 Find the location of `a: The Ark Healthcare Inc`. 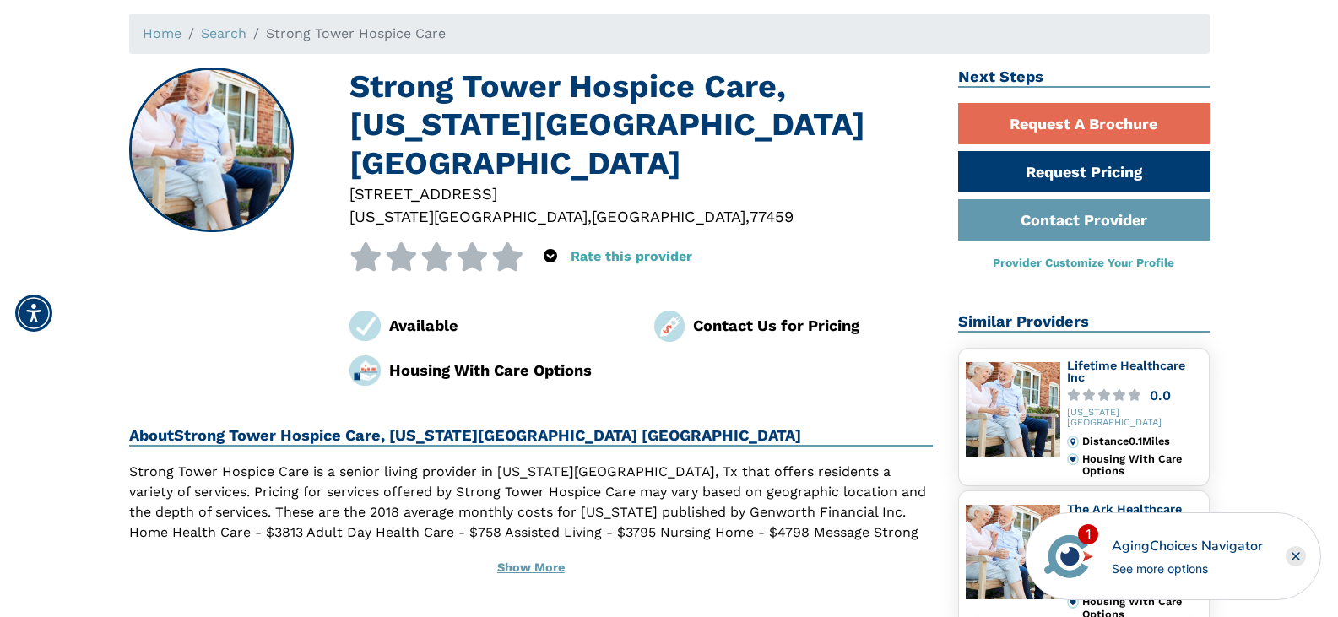

a: The Ark Healthcare Inc is located at coordinates (1125, 515).